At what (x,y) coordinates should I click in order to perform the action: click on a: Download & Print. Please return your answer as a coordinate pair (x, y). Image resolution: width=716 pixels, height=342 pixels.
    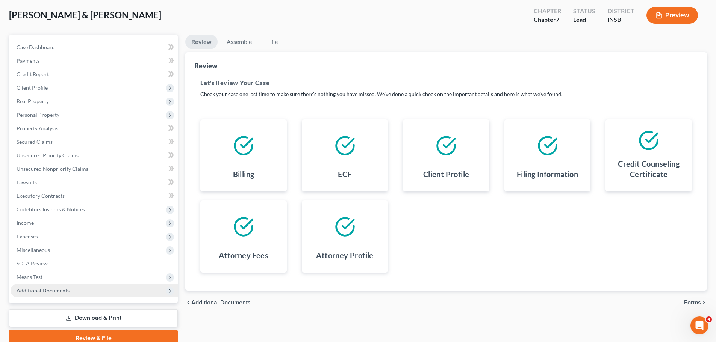
    Looking at the image, I should click on (93, 318).